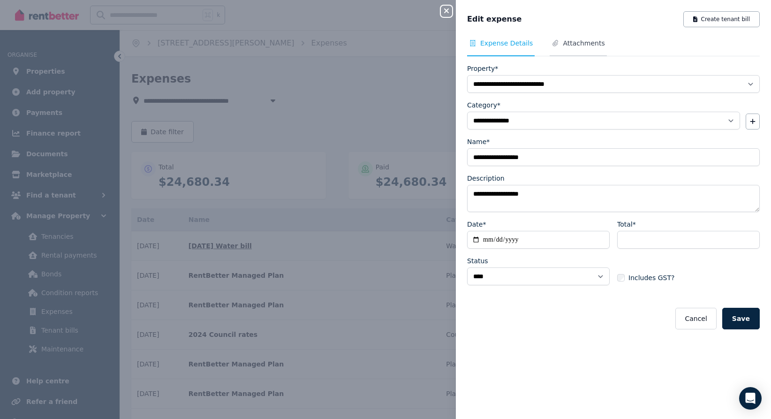 Image resolution: width=771 pixels, height=419 pixels. What do you see at coordinates (583, 43) in the screenshot?
I see `span: Attachments` at bounding box center [583, 43].